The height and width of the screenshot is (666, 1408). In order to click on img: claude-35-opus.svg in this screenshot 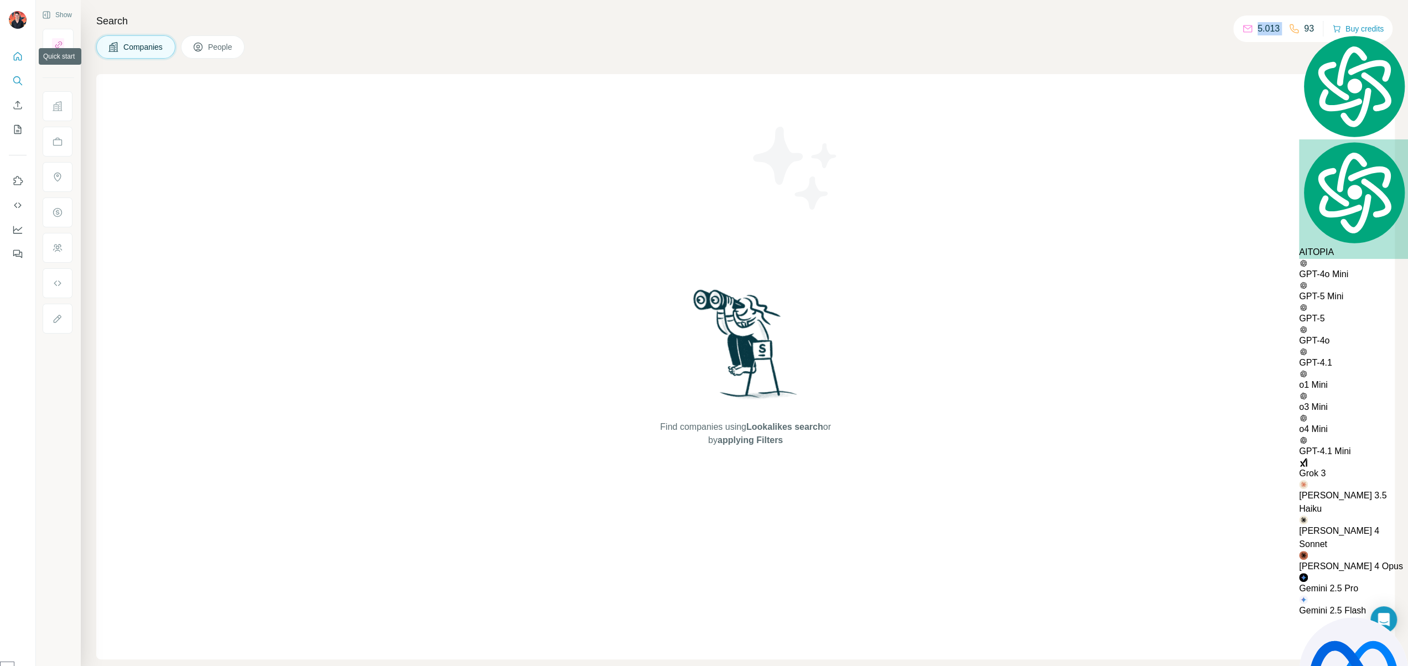, I will do `click(1304, 556)`.